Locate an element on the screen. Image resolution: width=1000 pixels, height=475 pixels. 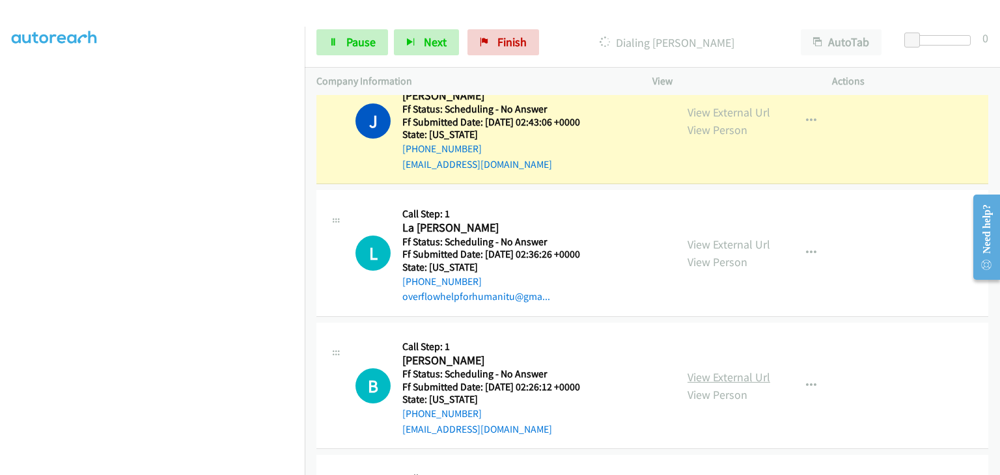
button: Next is located at coordinates (427, 42).